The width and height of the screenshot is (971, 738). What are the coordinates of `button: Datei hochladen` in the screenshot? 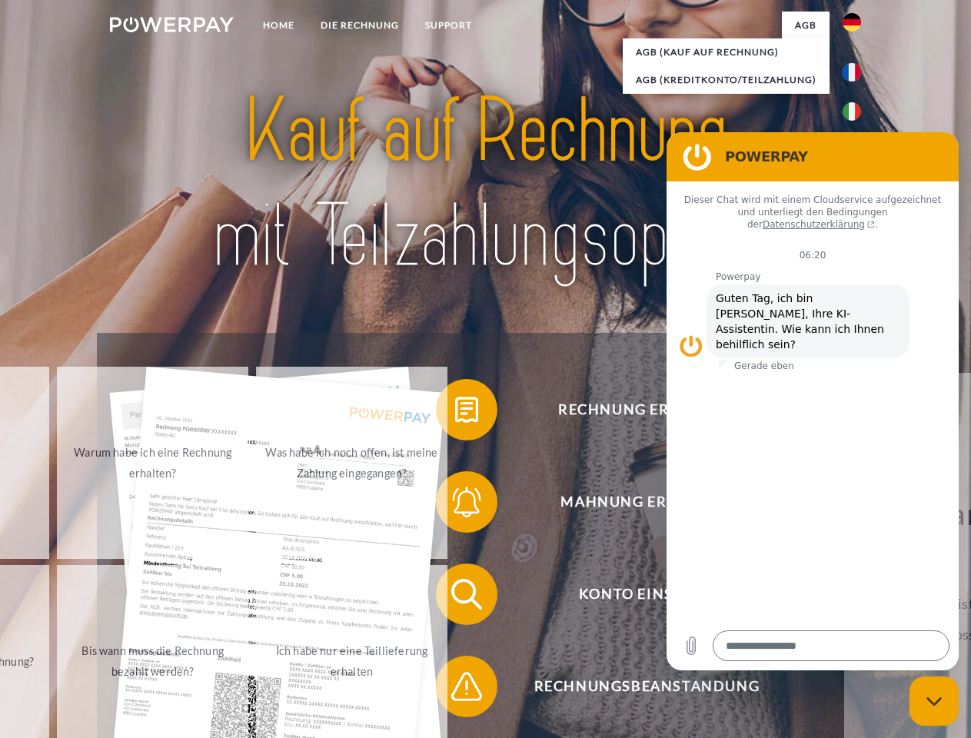 It's located at (25, 513).